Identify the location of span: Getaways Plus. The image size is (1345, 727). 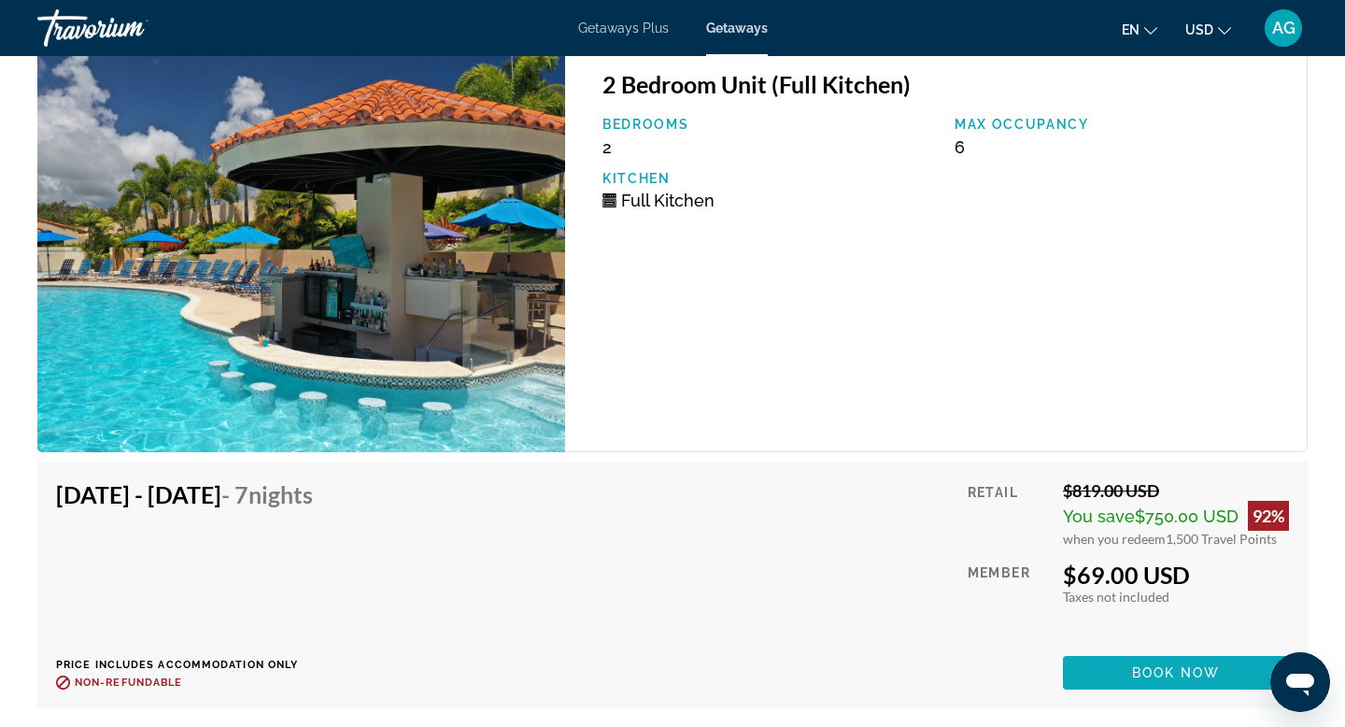
(623, 28).